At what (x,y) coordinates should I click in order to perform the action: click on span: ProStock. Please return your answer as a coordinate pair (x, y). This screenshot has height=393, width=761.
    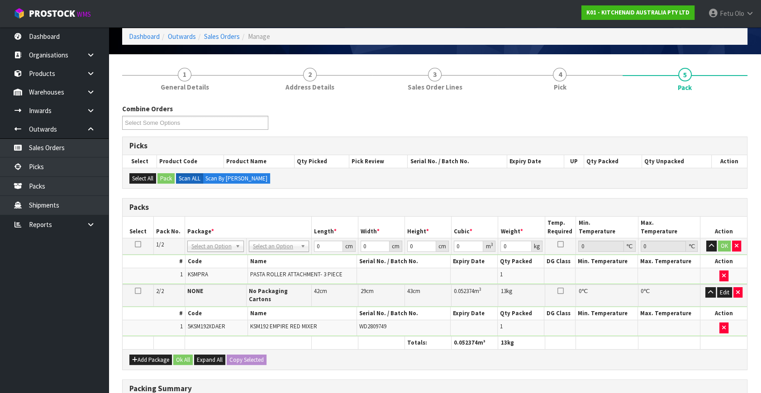
    Looking at the image, I should click on (52, 14).